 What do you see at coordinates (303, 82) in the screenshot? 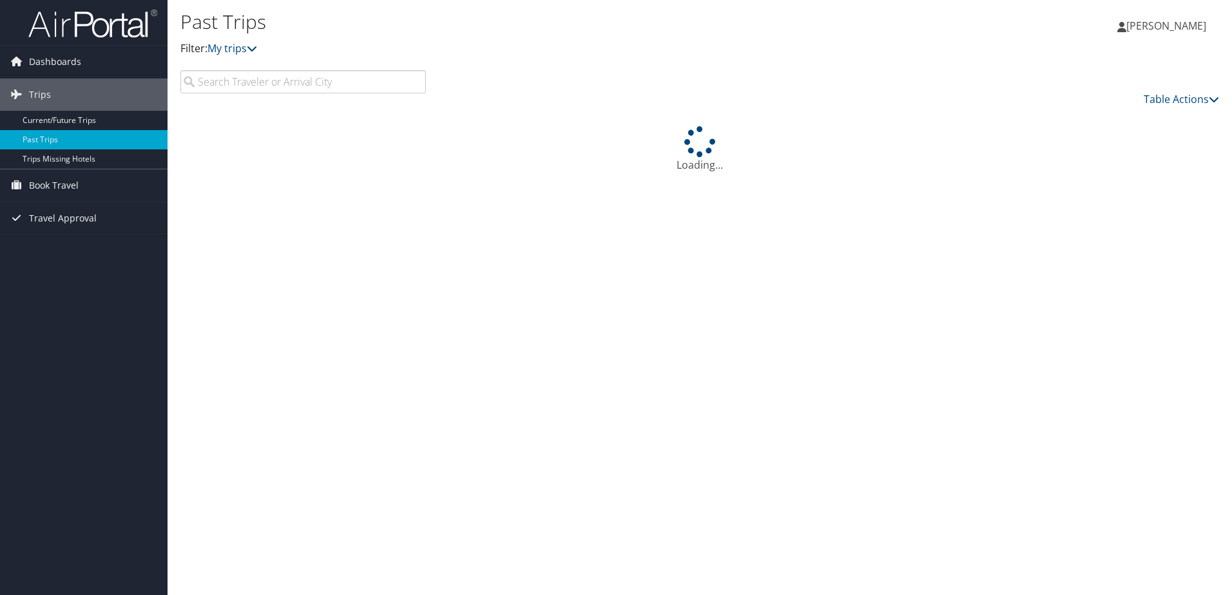
I see `input: Search Traveler or Arrival City` at bounding box center [303, 82].